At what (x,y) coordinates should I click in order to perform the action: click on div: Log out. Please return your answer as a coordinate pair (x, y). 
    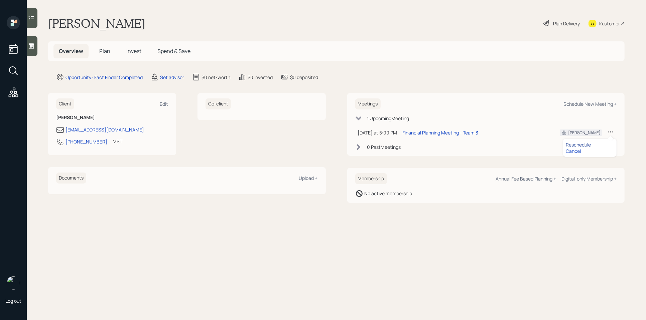
    Looking at the image, I should click on (13, 301).